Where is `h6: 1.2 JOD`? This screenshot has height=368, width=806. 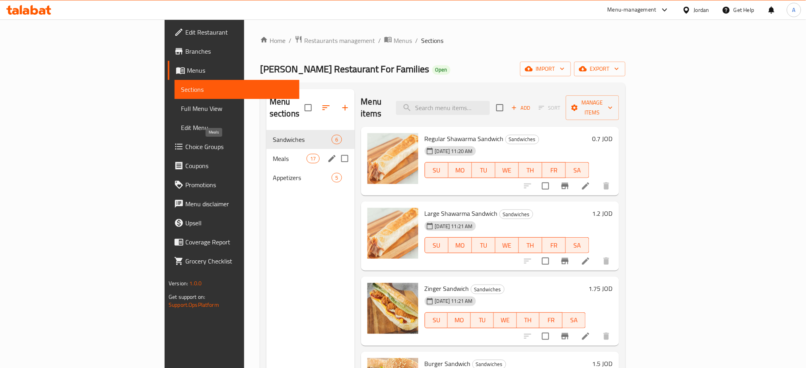 h6: 1.2 JOD is located at coordinates (602, 214).